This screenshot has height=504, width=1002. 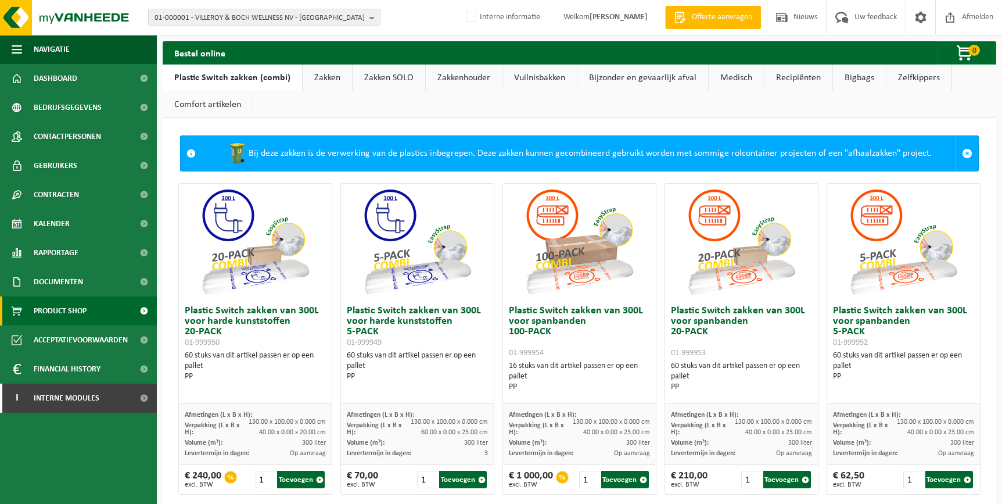 What do you see at coordinates (237, 153) in the screenshot?
I see `img: WB-0240-HPE-GN-50.png` at bounding box center [237, 153].